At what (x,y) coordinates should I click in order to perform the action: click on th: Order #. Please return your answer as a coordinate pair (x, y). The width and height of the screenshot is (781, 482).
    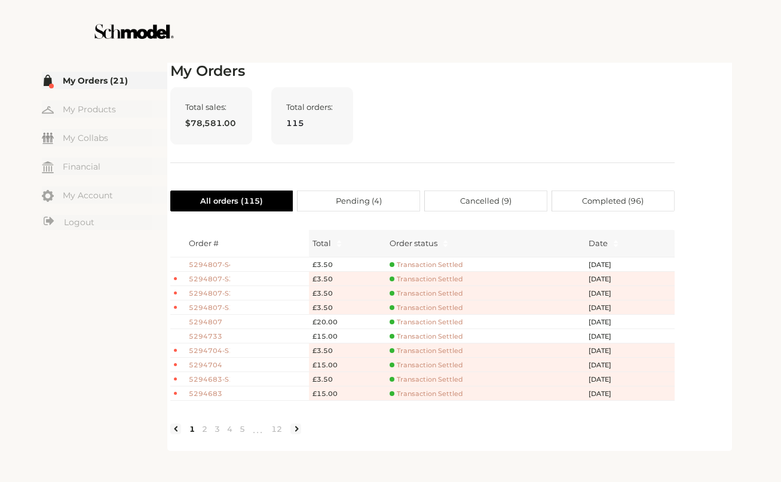
    Looking at the image, I should click on (247, 244).